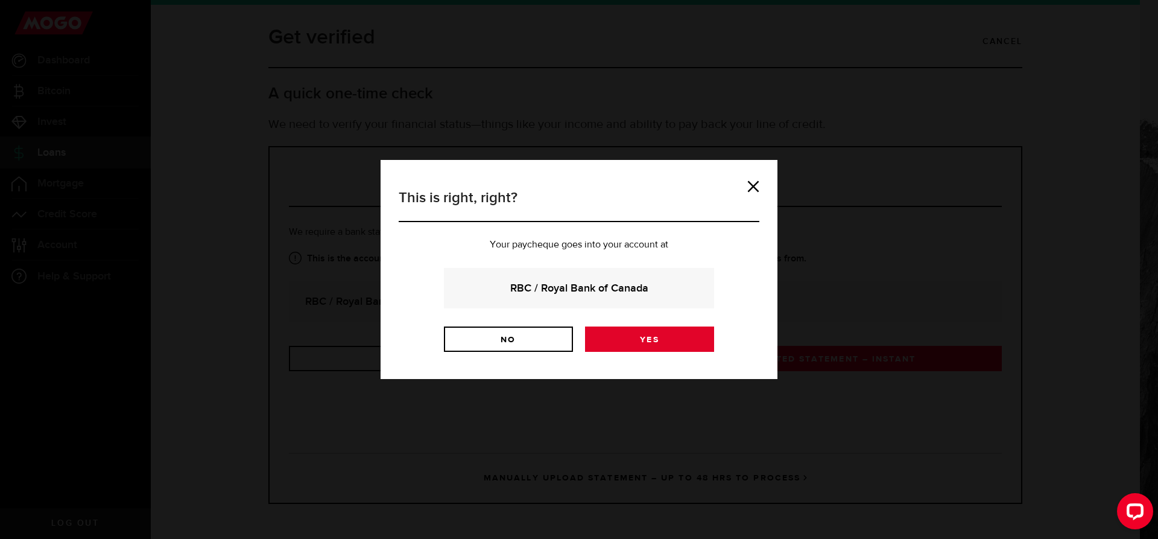 The width and height of the screenshot is (1158, 539). Describe the element at coordinates (28, 23) in the screenshot. I see `button: Open LiveChat chat widget` at that location.